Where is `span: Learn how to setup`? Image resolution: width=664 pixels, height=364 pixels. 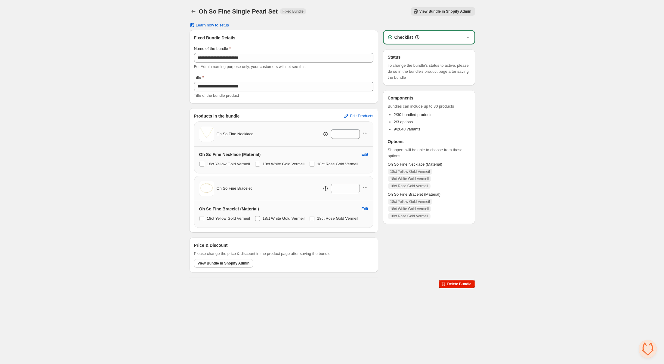 span: Learn how to setup is located at coordinates (212, 25).